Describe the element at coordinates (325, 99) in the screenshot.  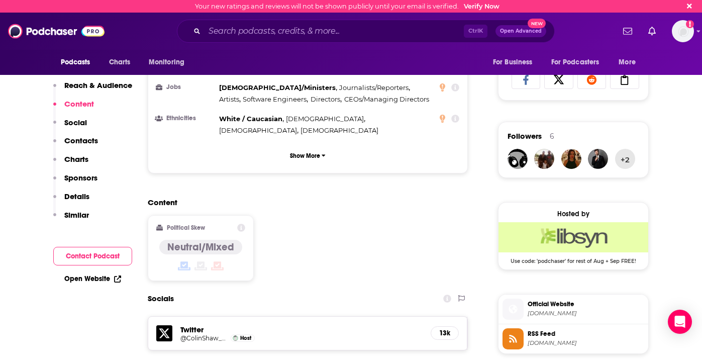
I see `span: Directors` at that location.